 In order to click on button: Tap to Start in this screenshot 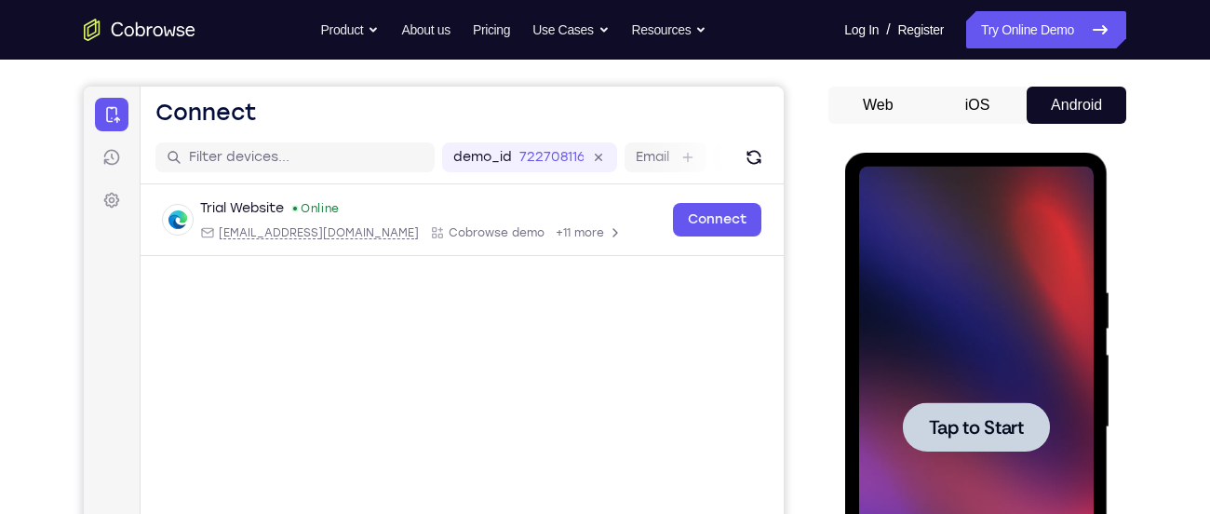, I will do `click(131, 274)`.